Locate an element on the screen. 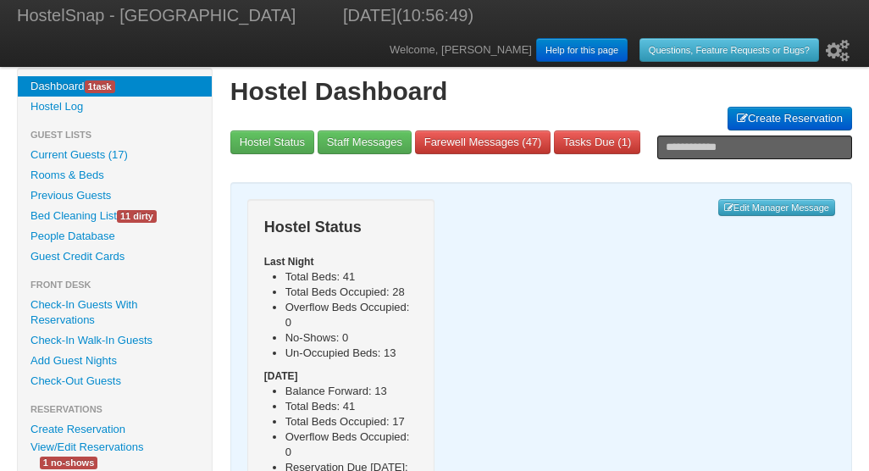 The image size is (869, 471). a: Current Guests (17) is located at coordinates (114, 155).